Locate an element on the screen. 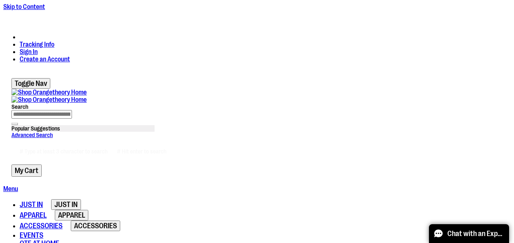 This screenshot has height=243, width=514. span: Search is located at coordinates (20, 107).